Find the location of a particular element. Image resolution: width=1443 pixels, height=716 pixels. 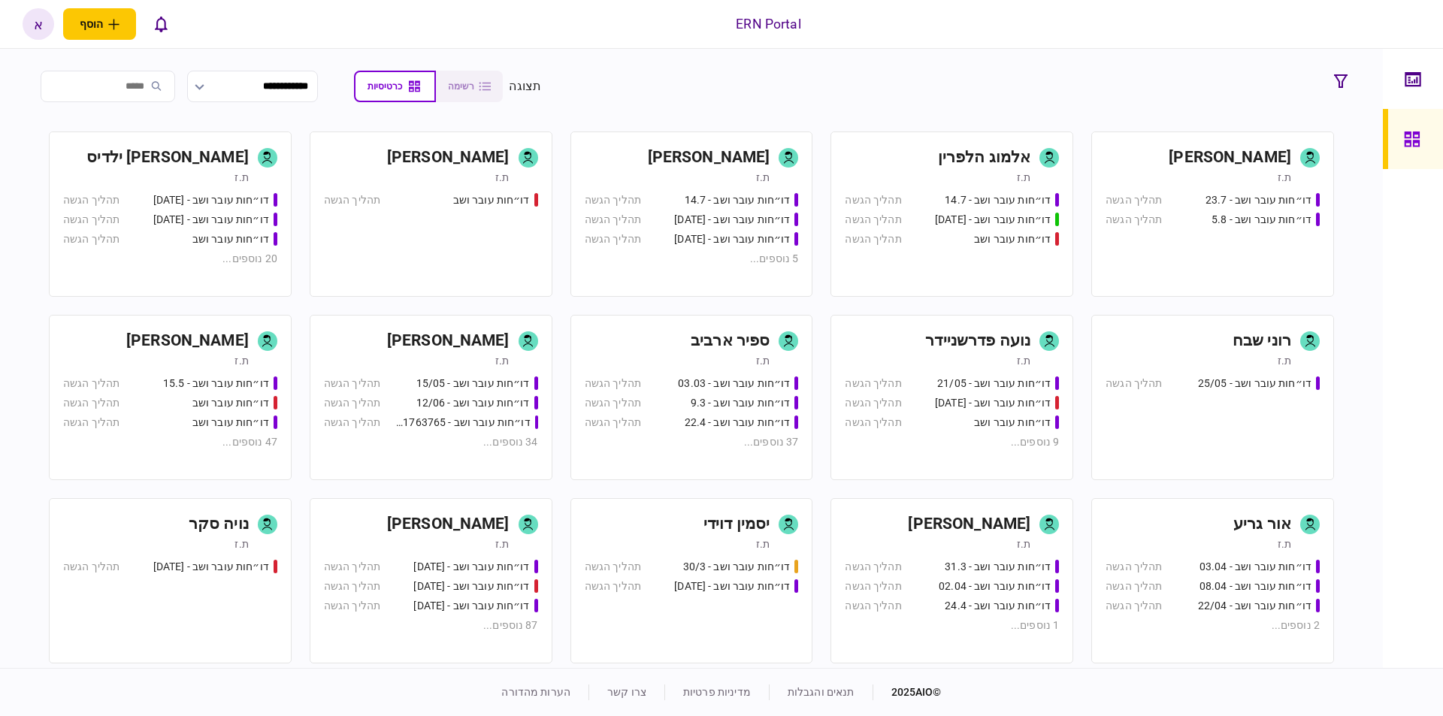

div: דו״חות עובר ושב - 26.06.25 is located at coordinates (211, 219).